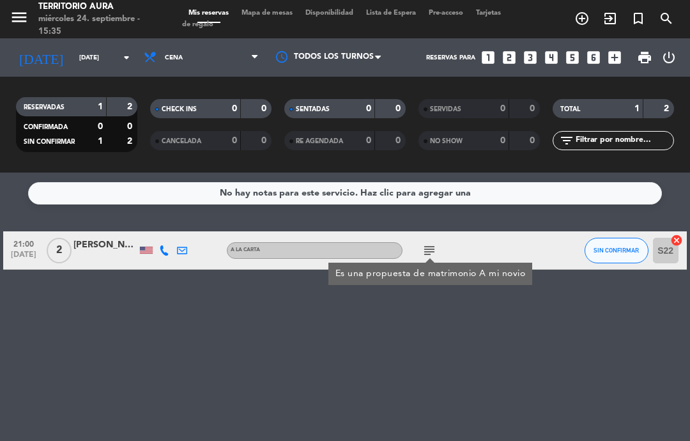 The width and height of the screenshot is (690, 441). Describe the element at coordinates (488, 57) in the screenshot. I see `i: looks_one` at that location.